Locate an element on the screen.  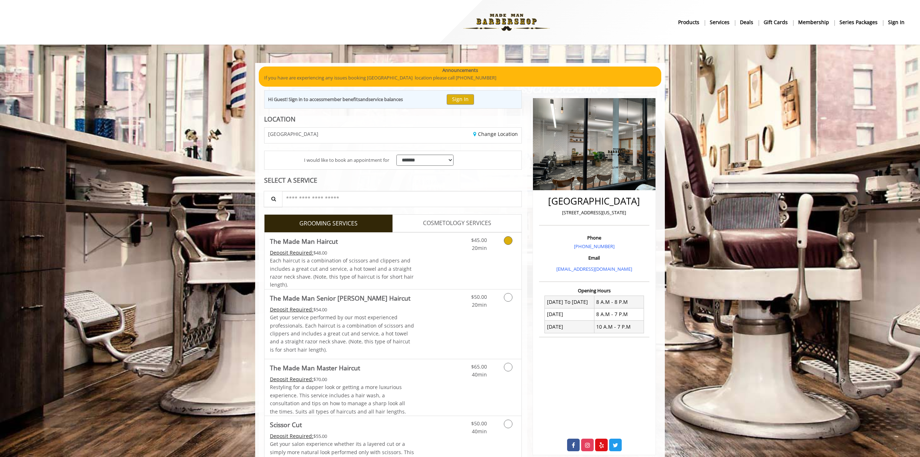
b: gift cards is located at coordinates (775, 22).